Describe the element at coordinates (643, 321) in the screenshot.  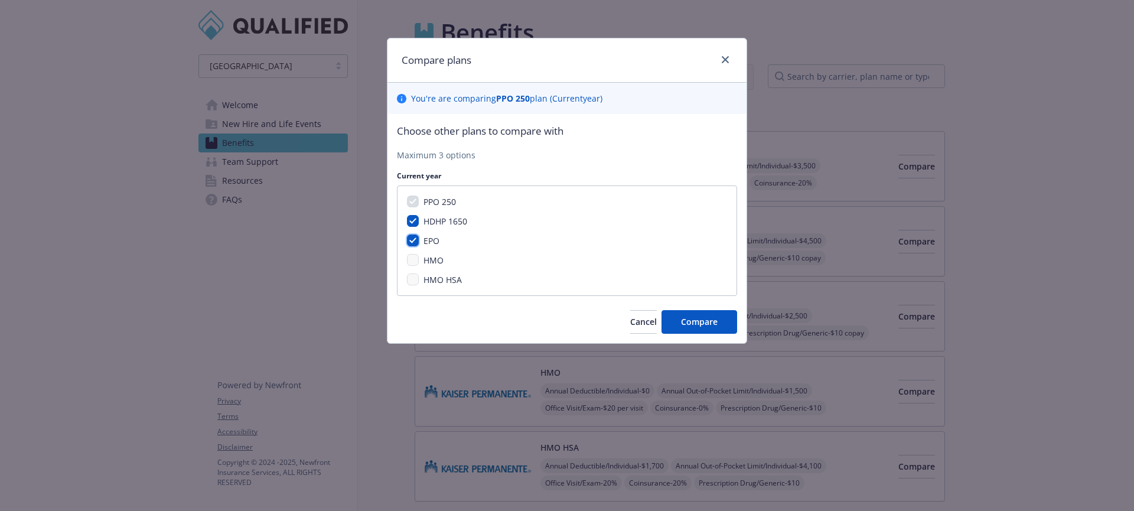
I see `span: Cancel` at that location.